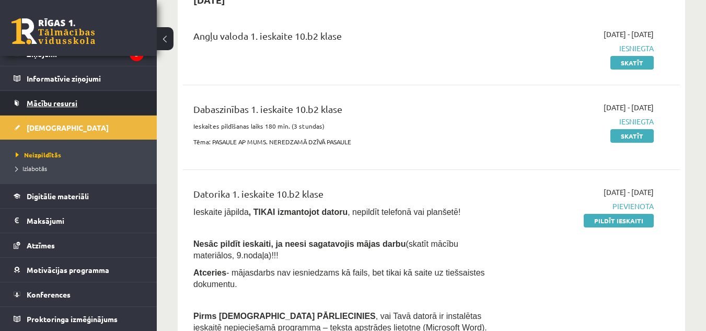 Image resolution: width=706 pixels, height=331 pixels. I want to click on a: Digitālie materiāli, so click(78, 196).